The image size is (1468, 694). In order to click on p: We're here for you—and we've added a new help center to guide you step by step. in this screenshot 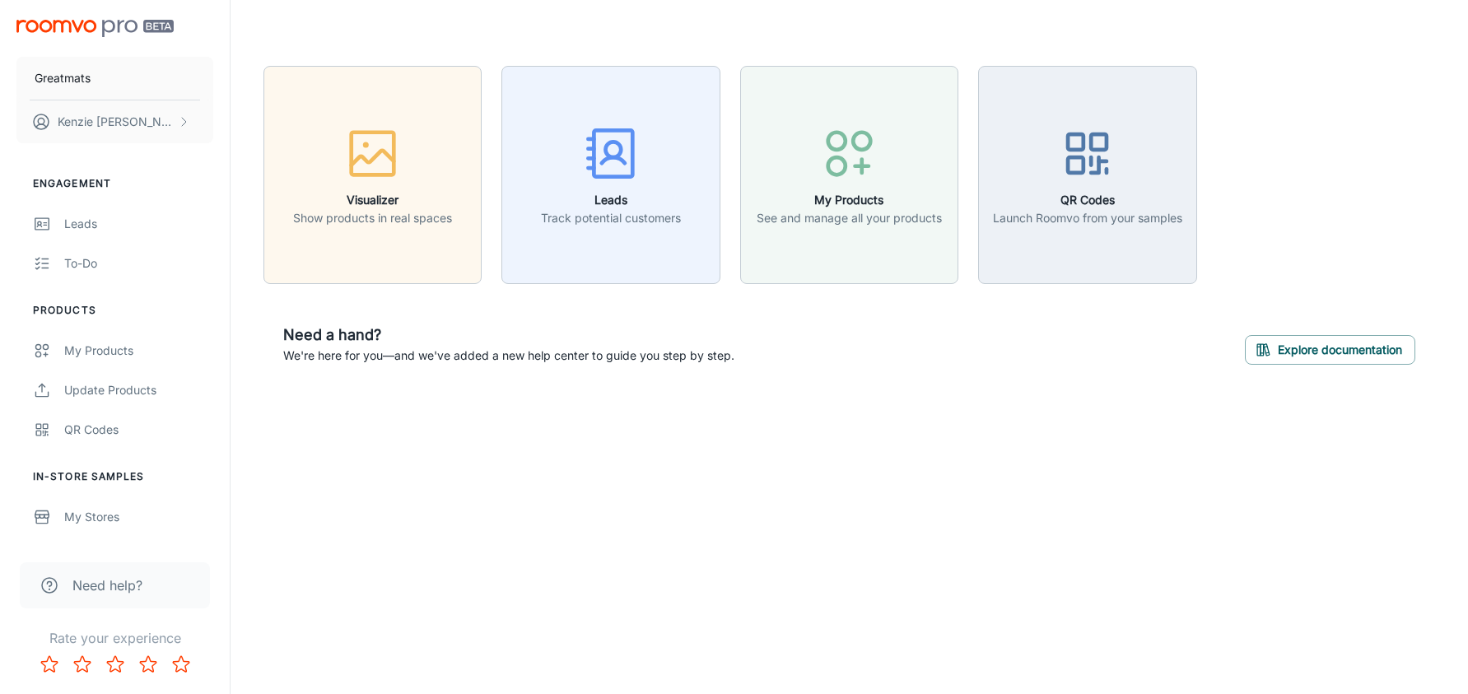, I will do `click(509, 356)`.